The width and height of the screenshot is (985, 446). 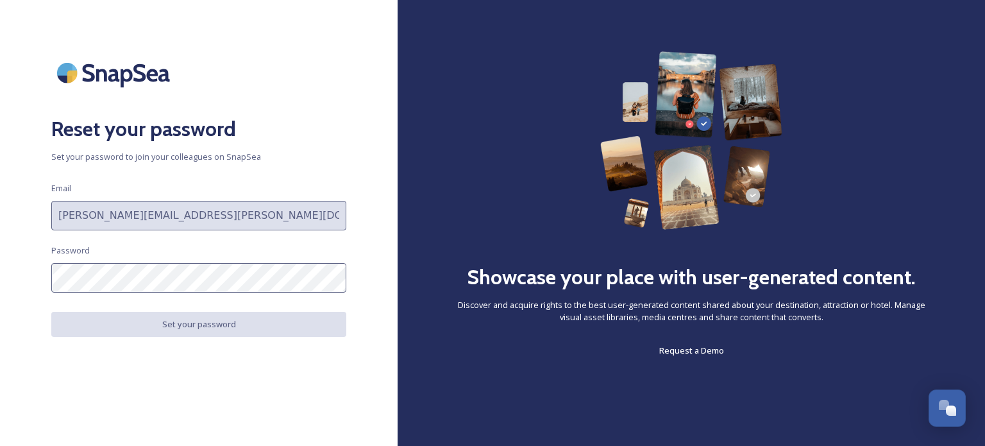 What do you see at coordinates (199, 324) in the screenshot?
I see `button: Set your password` at bounding box center [199, 324].